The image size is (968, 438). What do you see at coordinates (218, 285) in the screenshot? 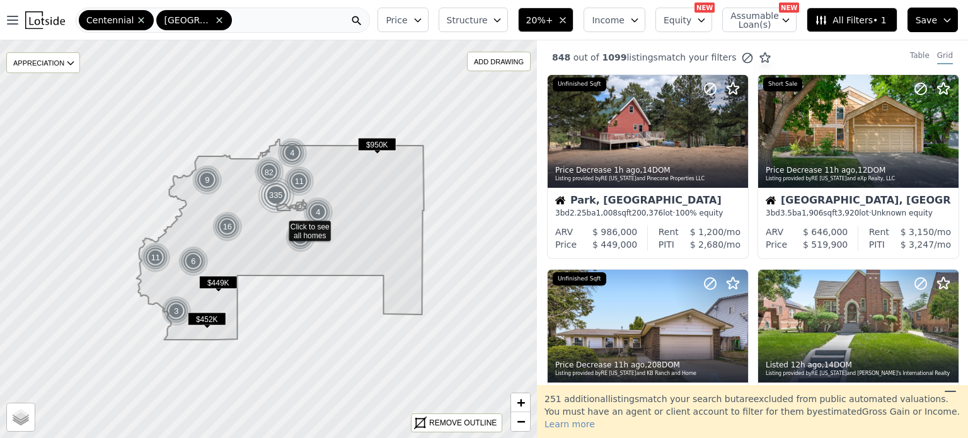
I see `div: $449K` at bounding box center [218, 285].